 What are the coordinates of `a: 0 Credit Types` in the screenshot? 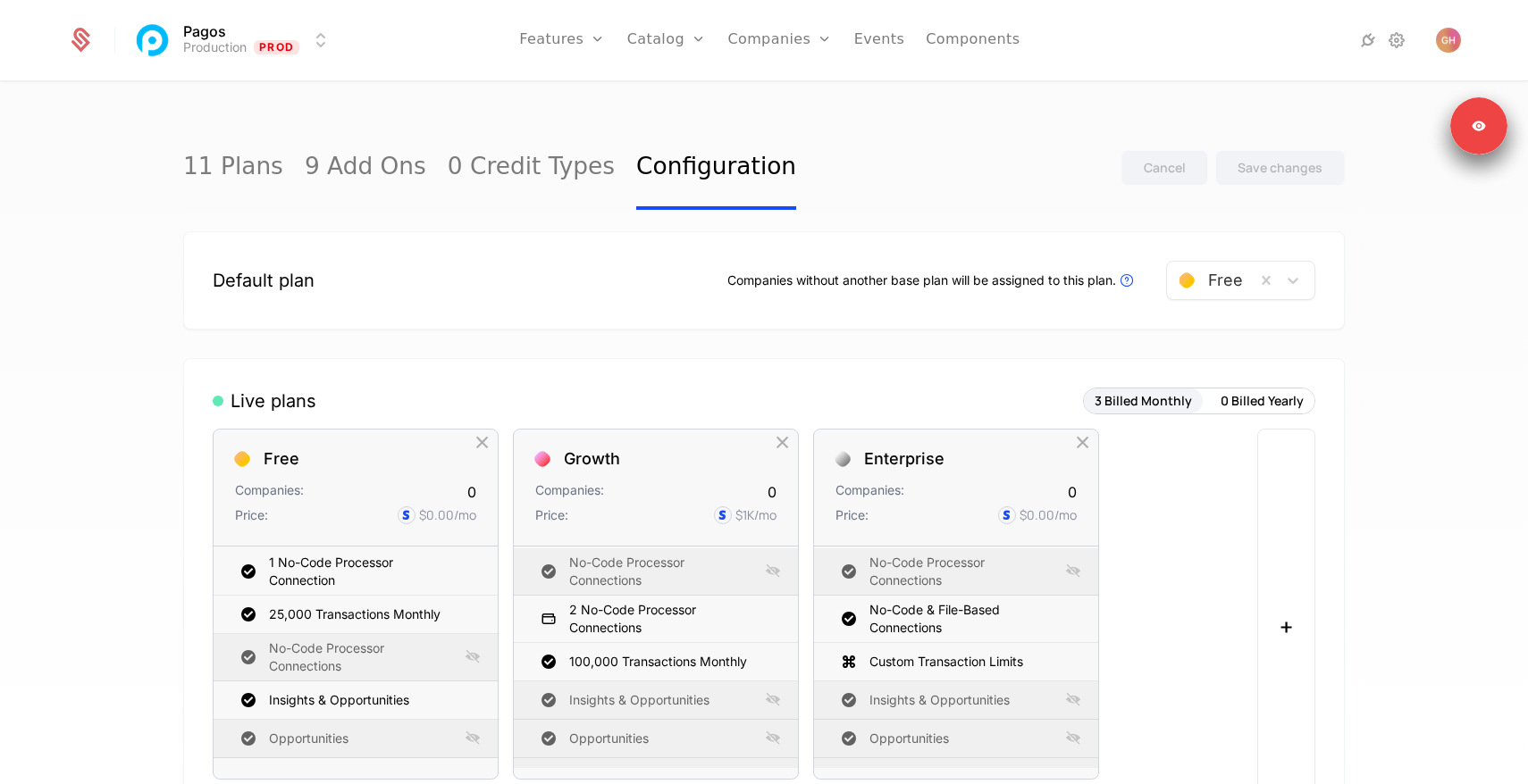 It's located at (531, 168).